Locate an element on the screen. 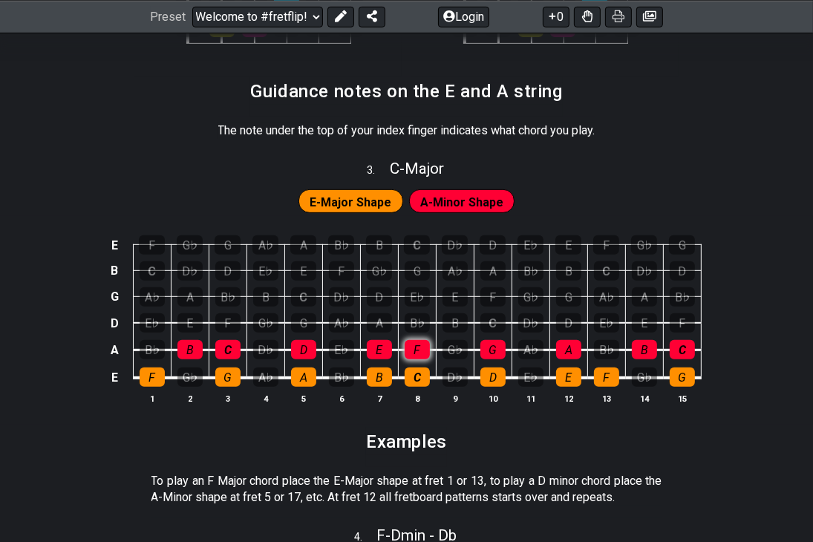  th: 4 is located at coordinates (265, 398).